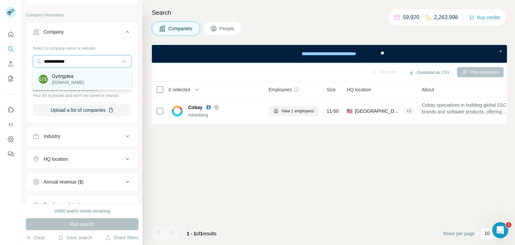  Describe the element at coordinates (11, 139) in the screenshot. I see `button: Dashboard` at that location.